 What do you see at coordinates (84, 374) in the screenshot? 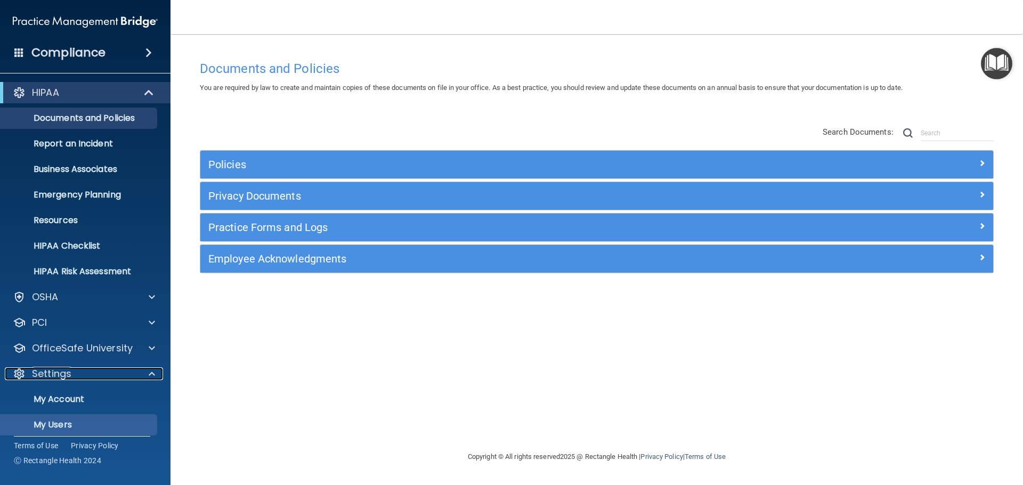
I see `a: Settings` at bounding box center [84, 374].